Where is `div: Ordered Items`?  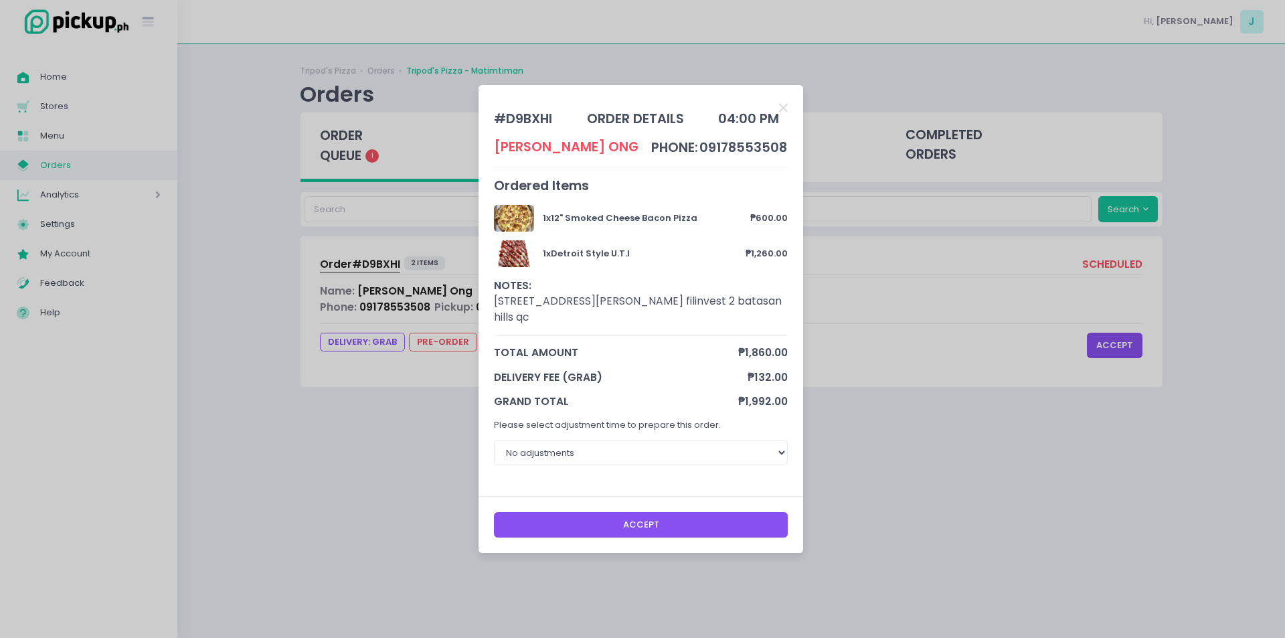
div: Ordered Items is located at coordinates (641, 185).